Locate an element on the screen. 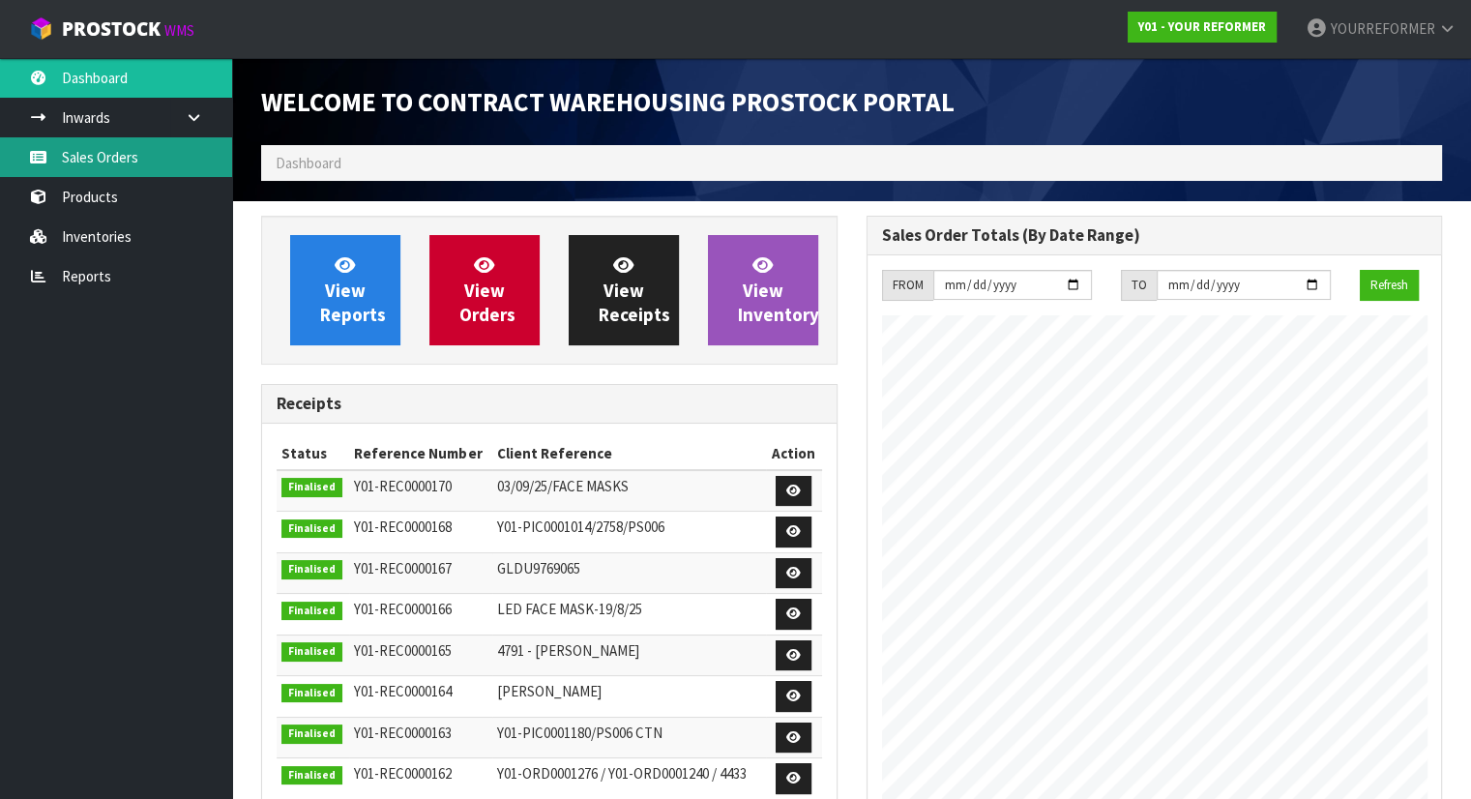 This screenshot has width=1471, height=799. span: View Orders is located at coordinates (488, 289).